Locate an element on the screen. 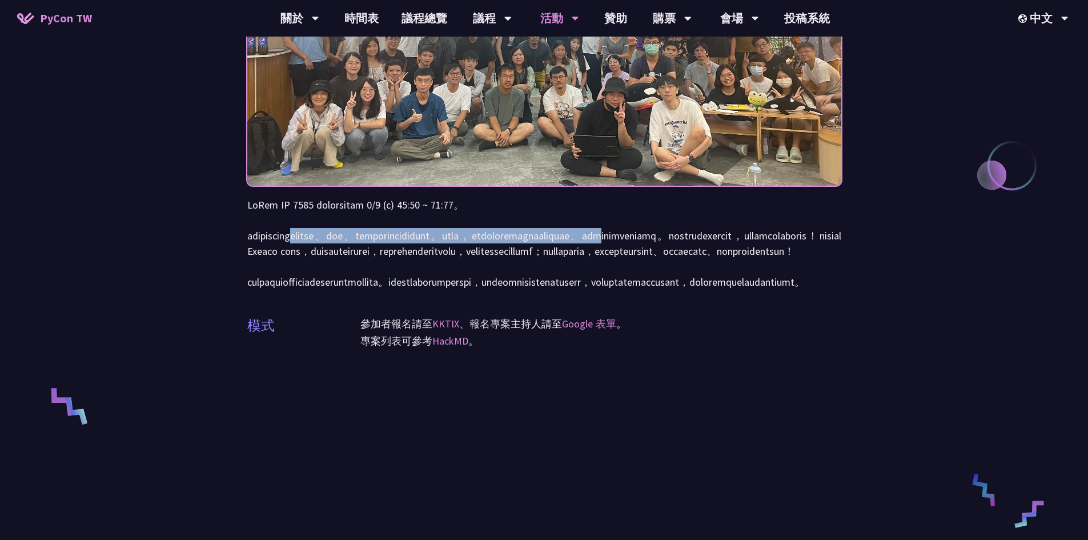 Image resolution: width=1088 pixels, height=540 pixels. a: PyCon TW is located at coordinates (54, 18).